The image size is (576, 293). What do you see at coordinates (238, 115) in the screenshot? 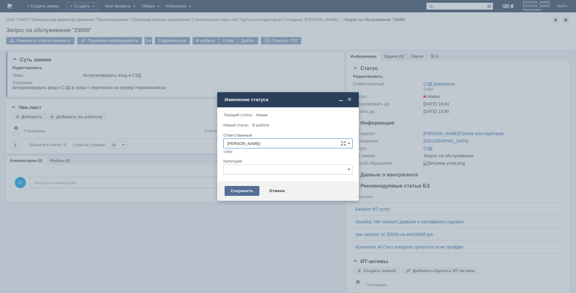
I see `label: Текущий статус:` at bounding box center [238, 115].